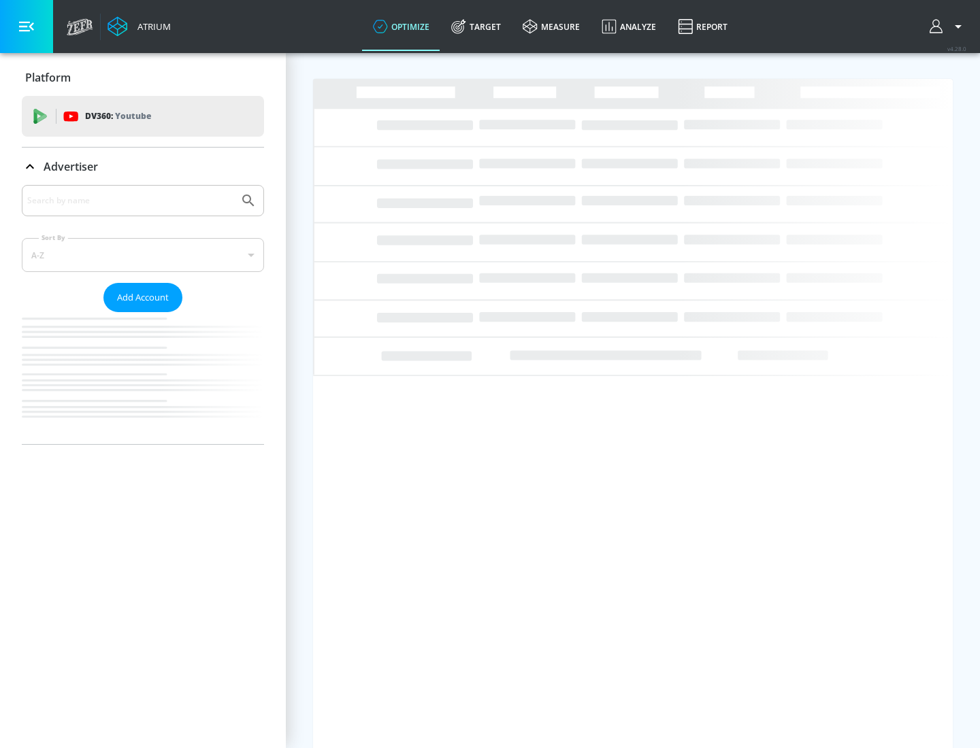 The width and height of the screenshot is (980, 748). Describe the element at coordinates (133, 116) in the screenshot. I see `p: Youtube` at that location.